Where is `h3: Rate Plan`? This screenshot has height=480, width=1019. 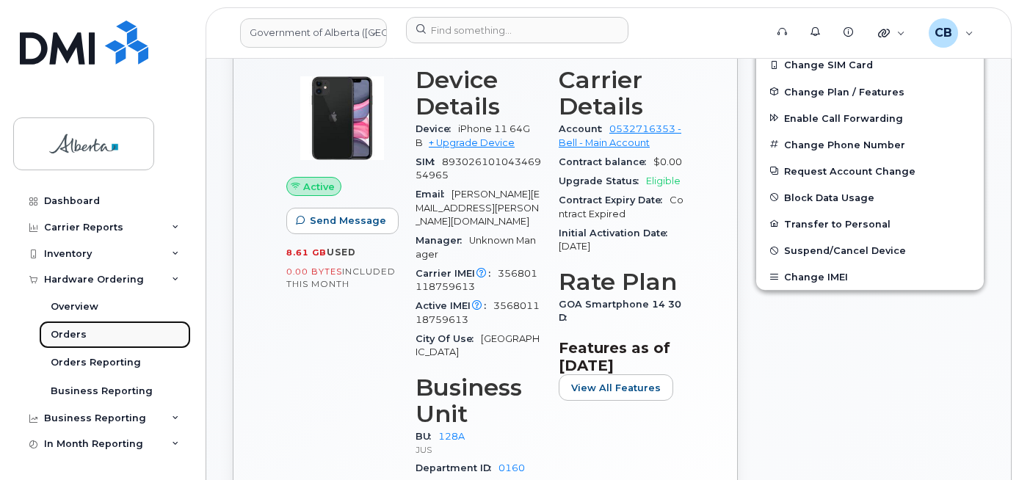 h3: Rate Plan is located at coordinates (621, 282).